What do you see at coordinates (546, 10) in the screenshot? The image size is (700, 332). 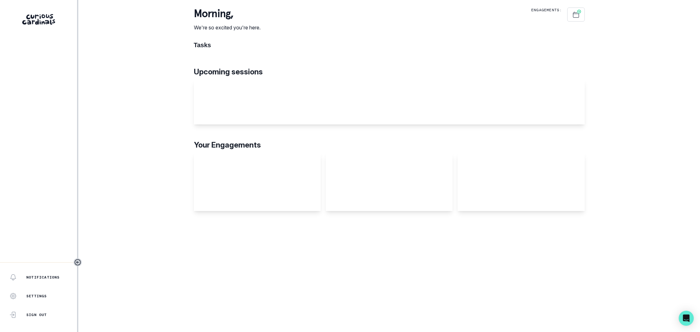 I see `p: Engagements:` at bounding box center [546, 10].